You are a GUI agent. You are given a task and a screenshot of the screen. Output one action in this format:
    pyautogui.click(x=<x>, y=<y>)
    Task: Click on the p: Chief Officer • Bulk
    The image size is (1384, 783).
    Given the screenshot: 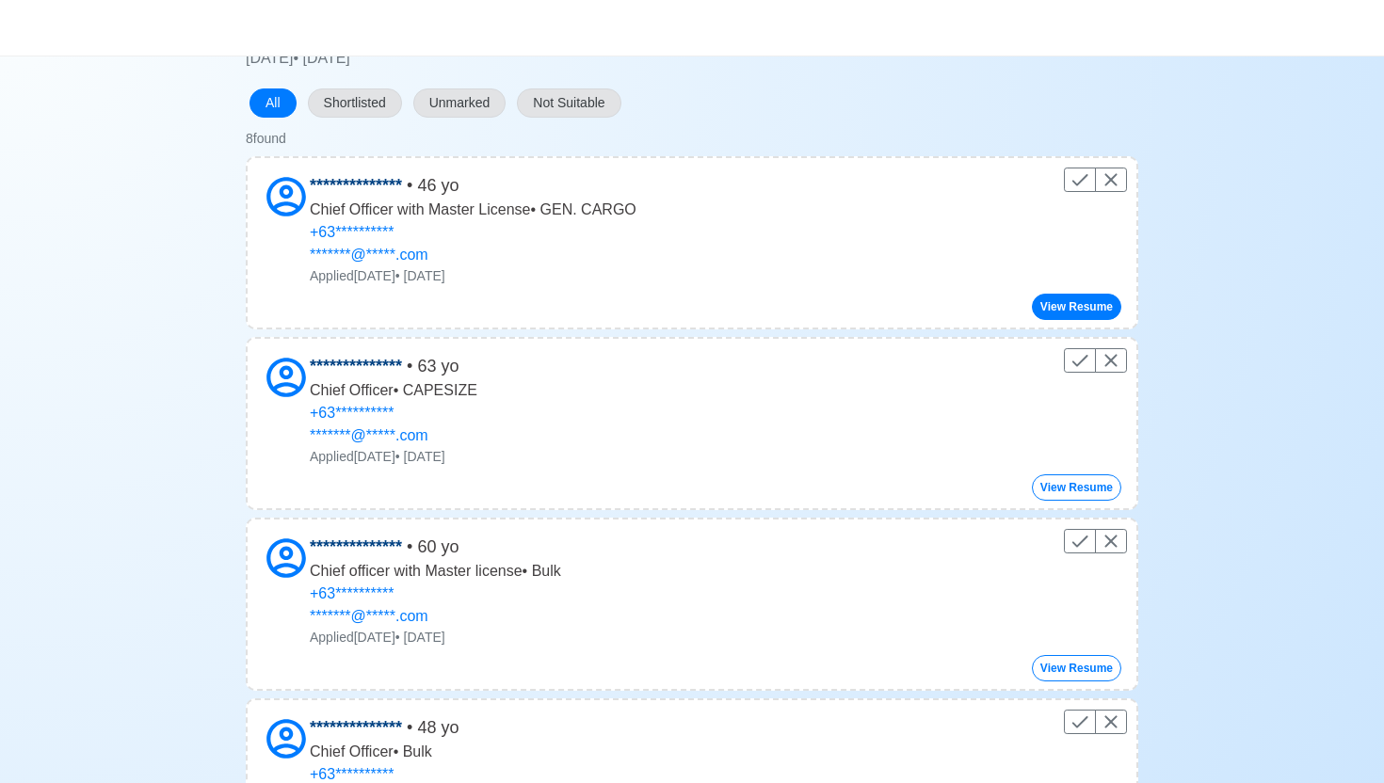 What is the action you would take?
    pyautogui.click(x=384, y=752)
    